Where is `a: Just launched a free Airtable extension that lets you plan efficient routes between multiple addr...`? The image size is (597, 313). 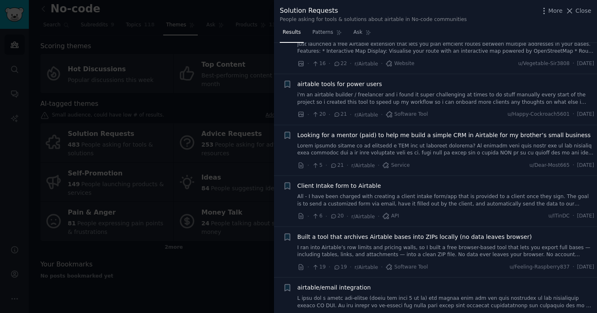
a: Just launched a free Airtable extension that lets you plan efficient routes between multiple addr... is located at coordinates (446, 48).